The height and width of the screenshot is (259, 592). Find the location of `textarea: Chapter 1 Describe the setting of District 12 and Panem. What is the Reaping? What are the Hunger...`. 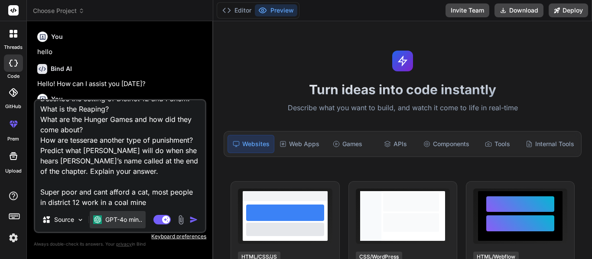

textarea: Chapter 1 Describe the setting of District 12 and Panem. What is the Reaping? What are the Hunger... is located at coordinates (120, 154).